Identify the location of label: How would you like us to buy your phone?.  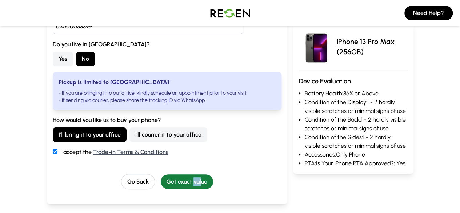
(167, 120).